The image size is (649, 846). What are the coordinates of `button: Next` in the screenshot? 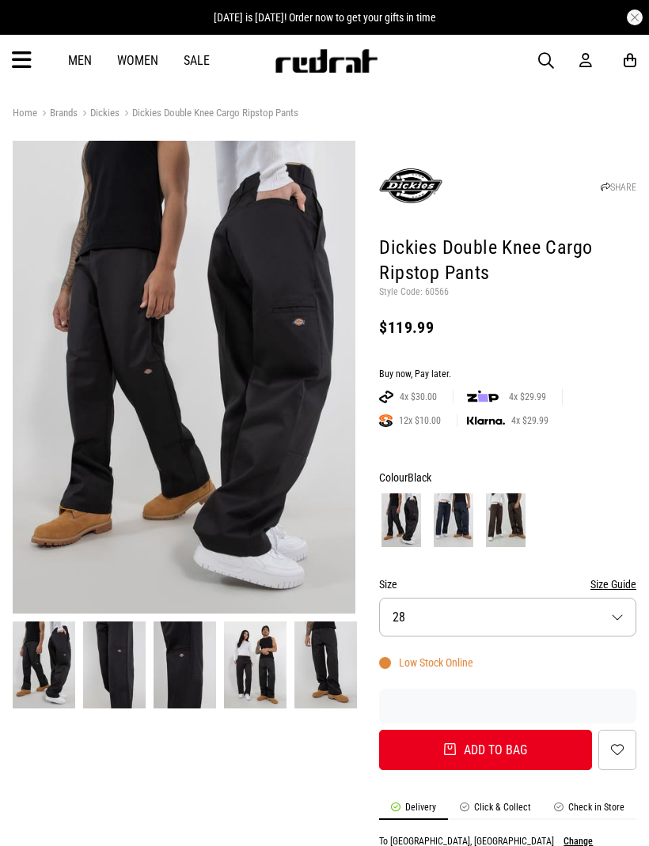 It's located at (13, 664).